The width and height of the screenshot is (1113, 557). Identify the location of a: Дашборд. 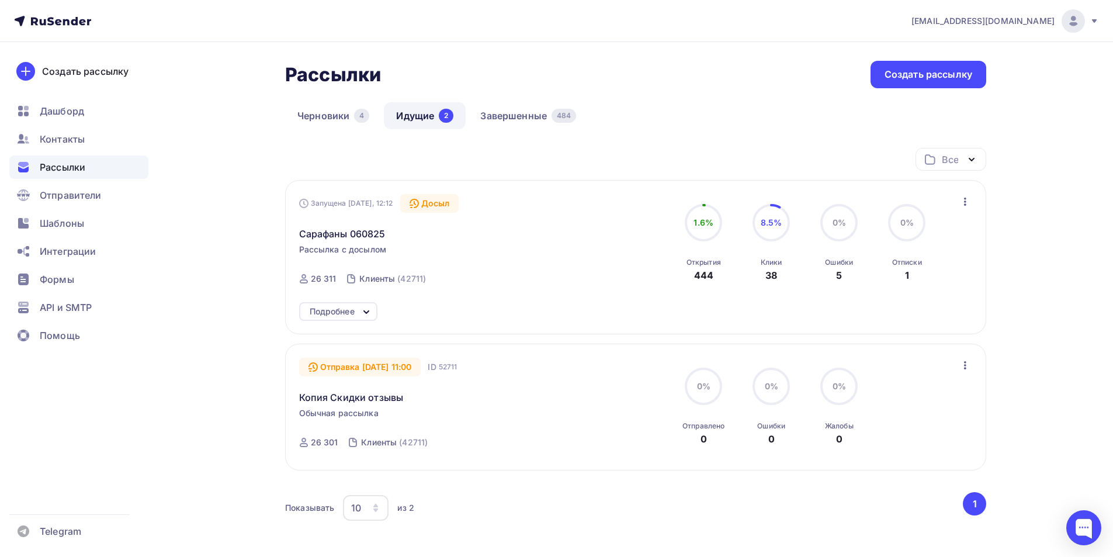
(79, 111).